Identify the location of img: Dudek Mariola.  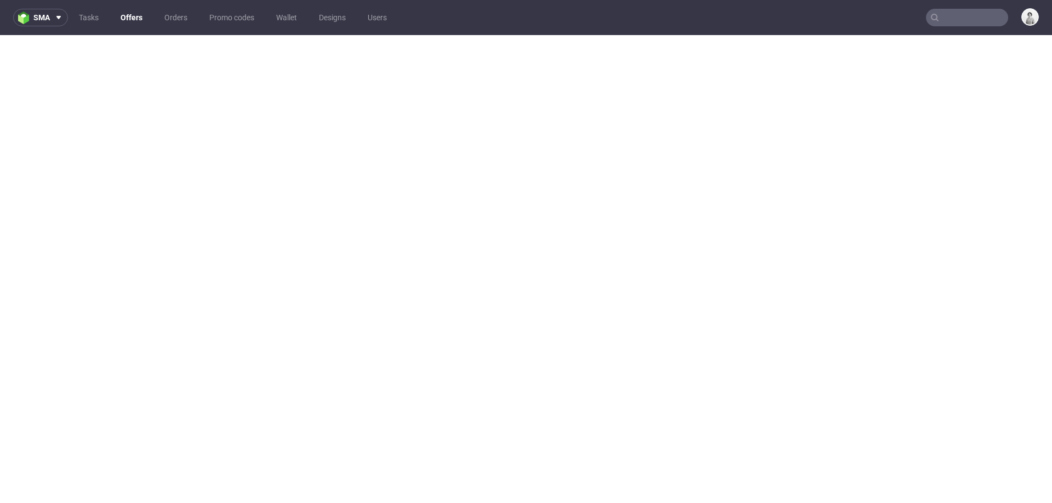
(1030, 17).